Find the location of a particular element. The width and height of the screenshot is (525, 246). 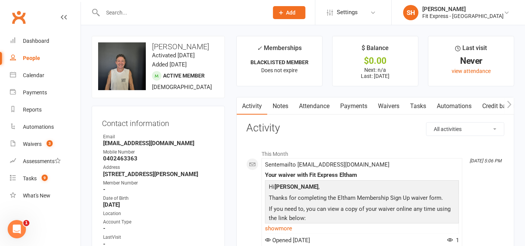

p: Hi , is located at coordinates (362, 188).